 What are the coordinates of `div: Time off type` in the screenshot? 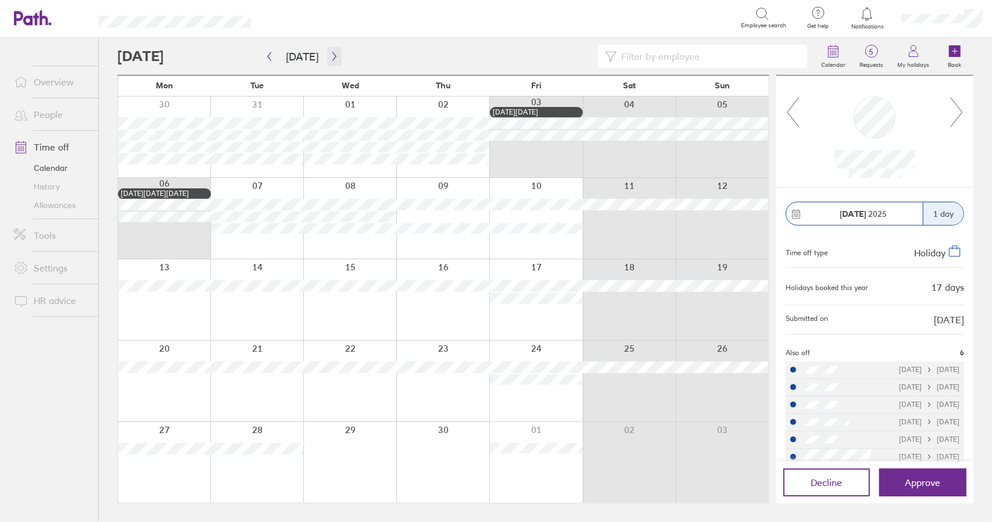 It's located at (807, 251).